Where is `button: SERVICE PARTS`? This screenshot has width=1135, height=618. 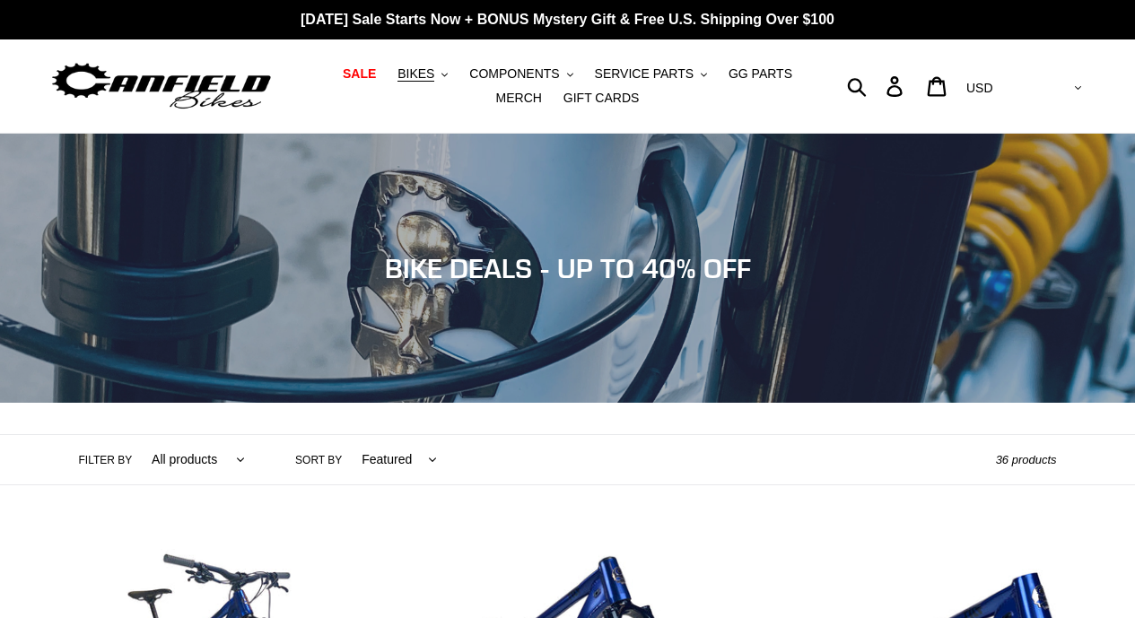 button: SERVICE PARTS is located at coordinates (650, 74).